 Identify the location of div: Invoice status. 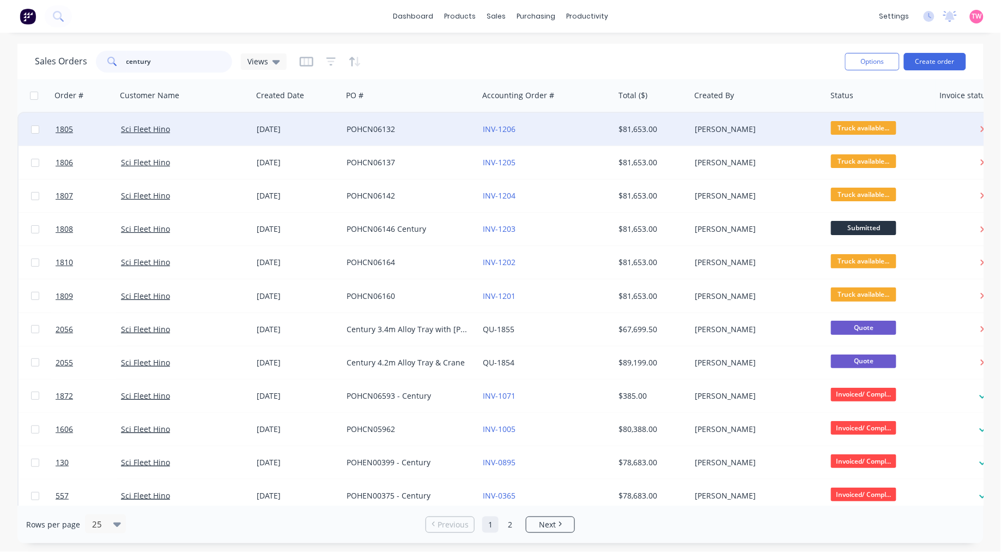
(965, 95).